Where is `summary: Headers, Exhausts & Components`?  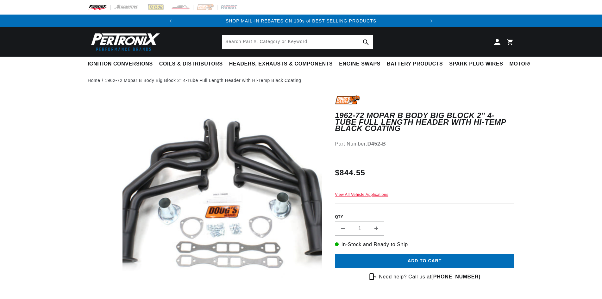 summary: Headers, Exhausts & Components is located at coordinates (281, 64).